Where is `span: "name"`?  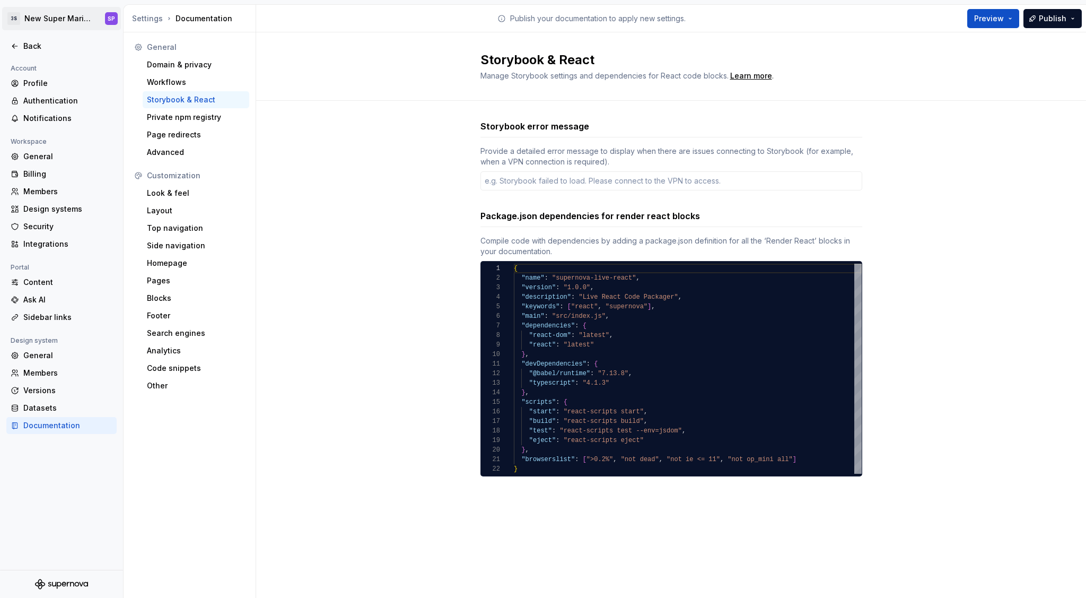
span: "name" is located at coordinates (532, 278).